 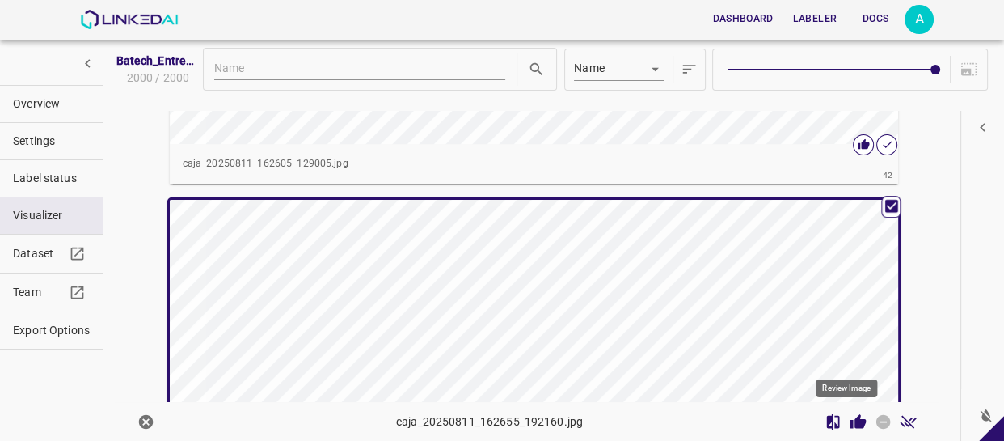 What do you see at coordinates (129, 19) in the screenshot?
I see `img: LinkedAI` at bounding box center [129, 19].